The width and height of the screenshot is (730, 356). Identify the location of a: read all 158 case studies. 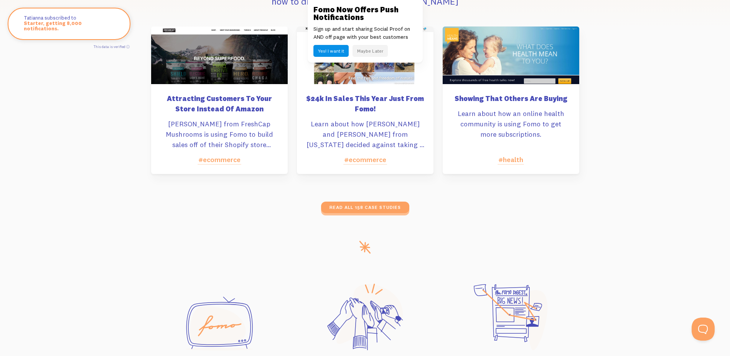
(365, 207).